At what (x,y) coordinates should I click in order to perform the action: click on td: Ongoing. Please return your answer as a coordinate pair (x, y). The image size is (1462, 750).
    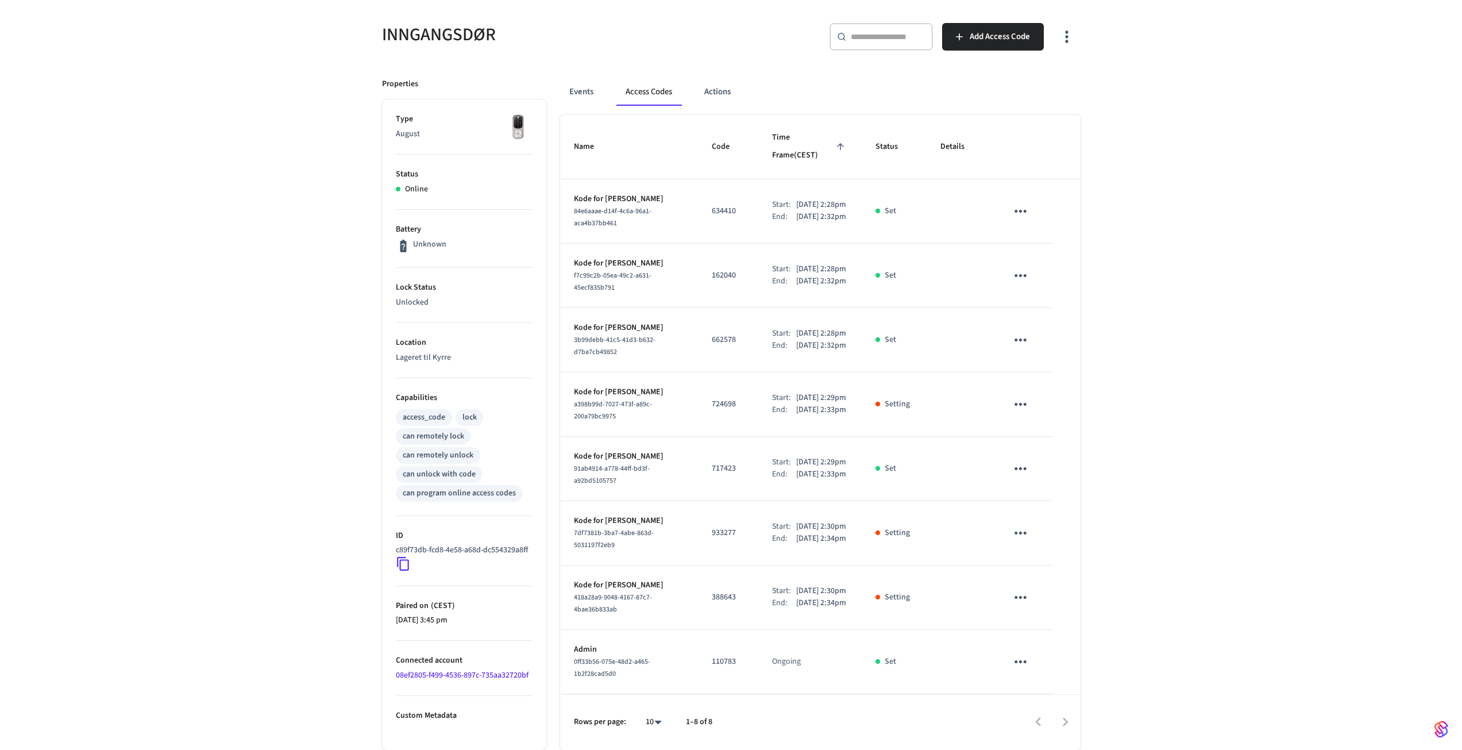
    Looking at the image, I should click on (810, 662).